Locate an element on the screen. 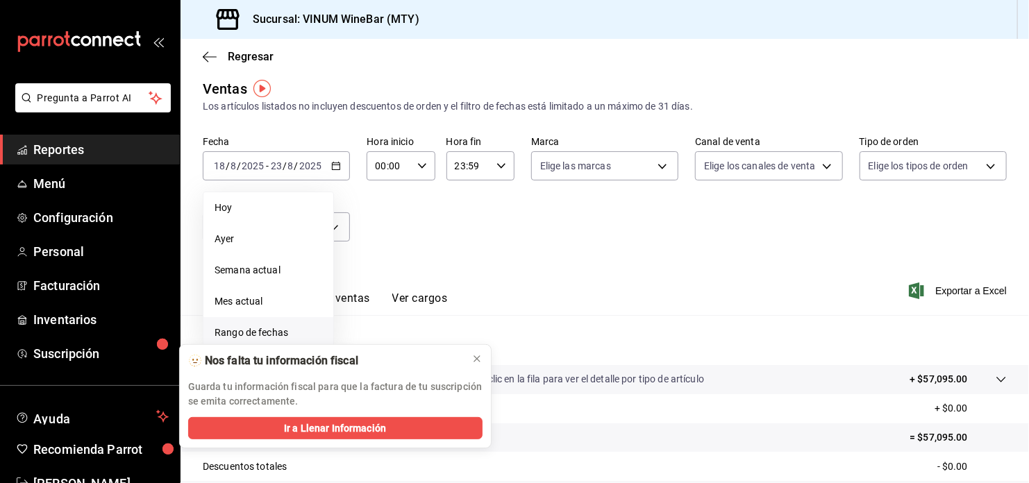 The width and height of the screenshot is (1029, 483). span: Rango de fechas is located at coordinates (268, 333).